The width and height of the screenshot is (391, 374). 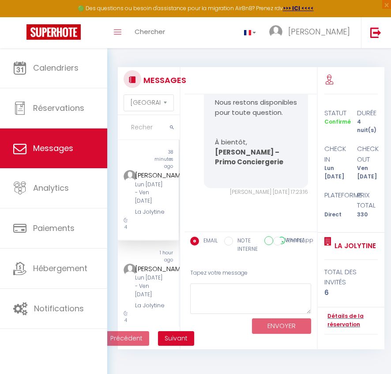 What do you see at coordinates (54, 228) in the screenshot?
I see `span: Paiements` at bounding box center [54, 228].